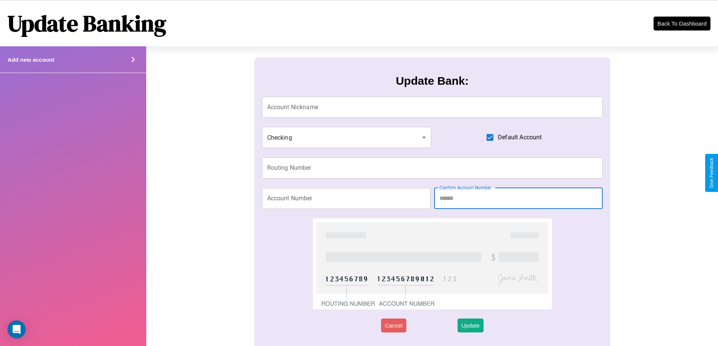 Image resolution: width=718 pixels, height=346 pixels. Describe the element at coordinates (432, 81) in the screenshot. I see `h3: Update Bank:` at that location.